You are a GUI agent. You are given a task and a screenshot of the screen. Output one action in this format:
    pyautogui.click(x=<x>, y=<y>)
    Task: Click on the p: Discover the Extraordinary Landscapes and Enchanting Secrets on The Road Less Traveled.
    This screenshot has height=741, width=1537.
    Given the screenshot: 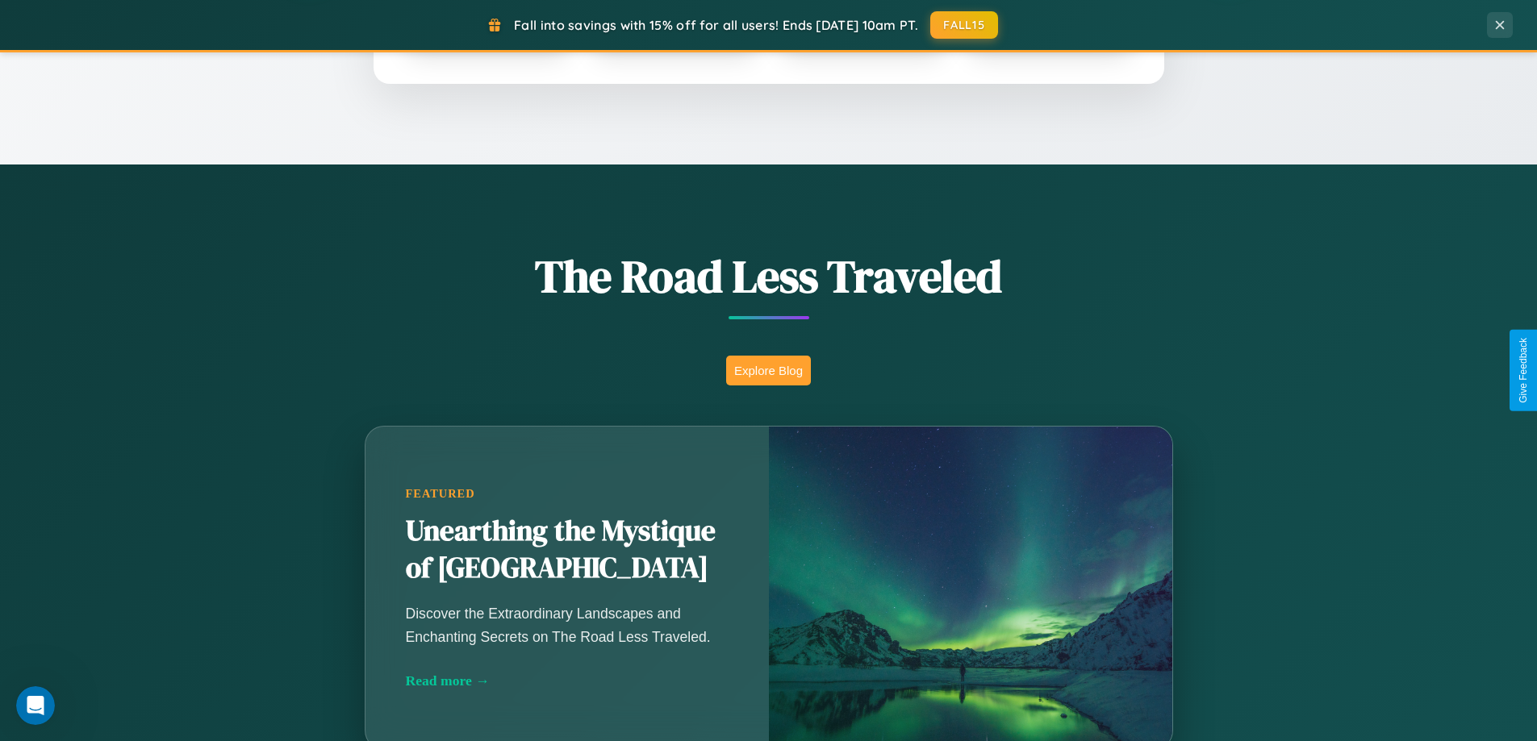 What is the action you would take?
    pyautogui.click(x=567, y=625)
    